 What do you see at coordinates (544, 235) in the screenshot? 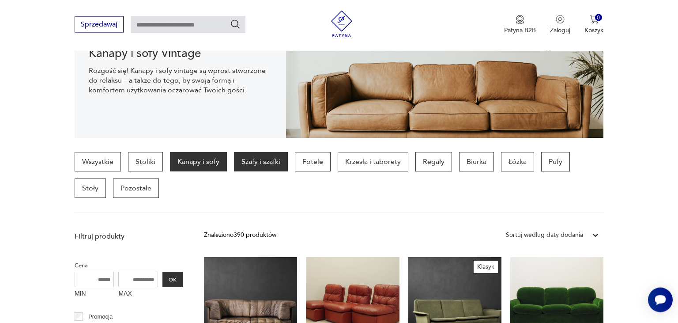
I see `div: Sortuj według daty dodania` at bounding box center [544, 235].